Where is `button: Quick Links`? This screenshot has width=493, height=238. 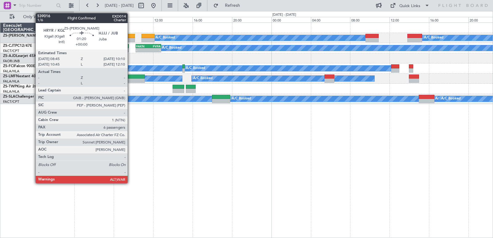 button: Quick Links is located at coordinates (409, 6).